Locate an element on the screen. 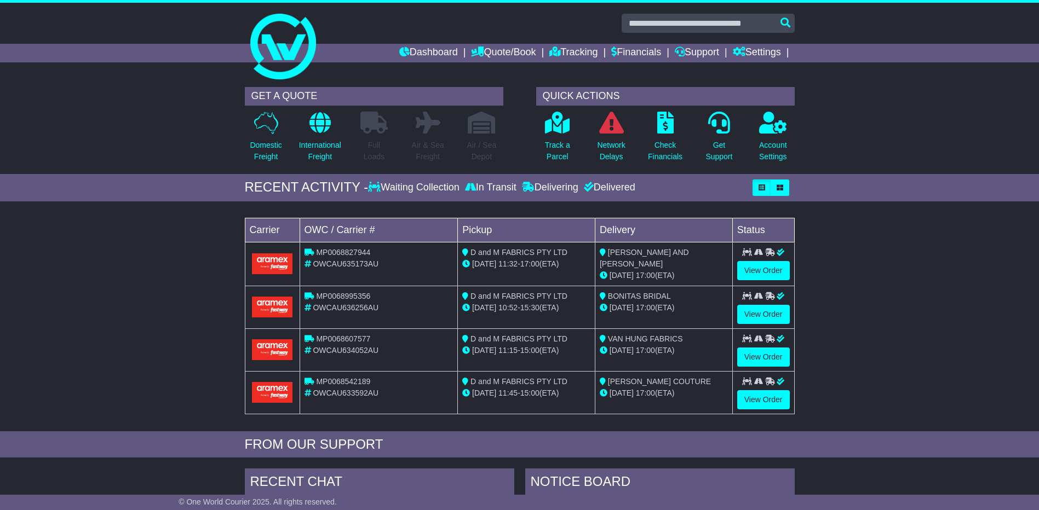 The height and width of the screenshot is (510, 1039). a: Support is located at coordinates (696, 53).